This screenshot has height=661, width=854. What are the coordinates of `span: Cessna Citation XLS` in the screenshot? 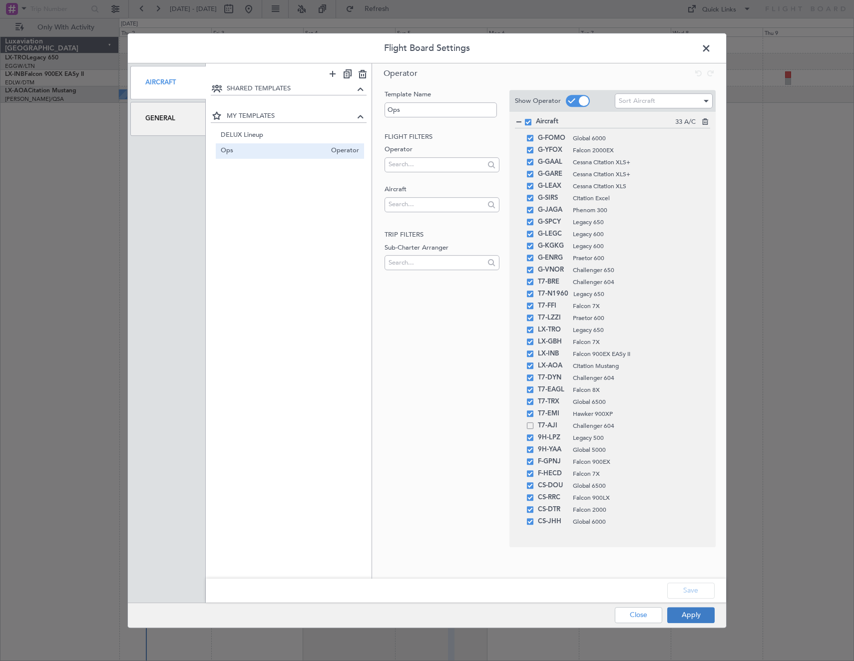 It's located at (636, 186).